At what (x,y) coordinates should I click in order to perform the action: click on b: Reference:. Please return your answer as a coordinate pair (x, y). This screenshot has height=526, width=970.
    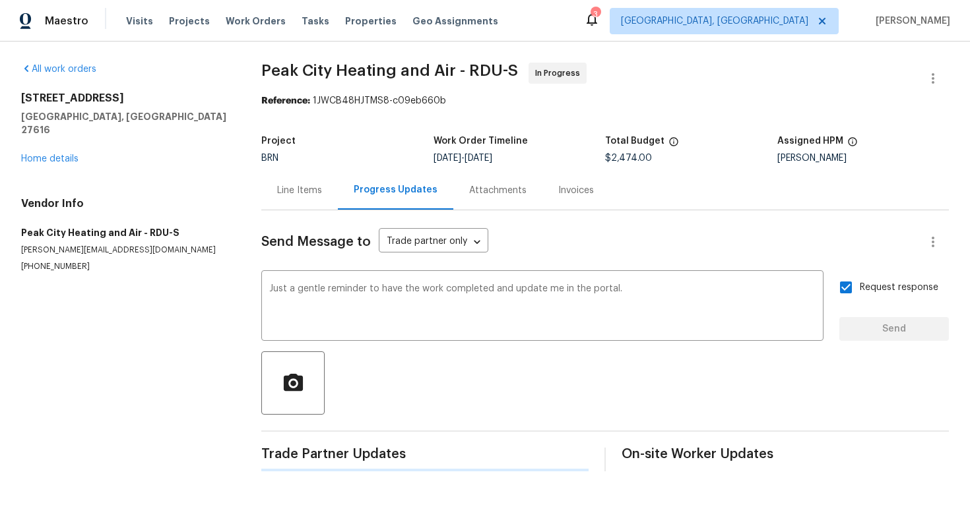
    Looking at the image, I should click on (286, 101).